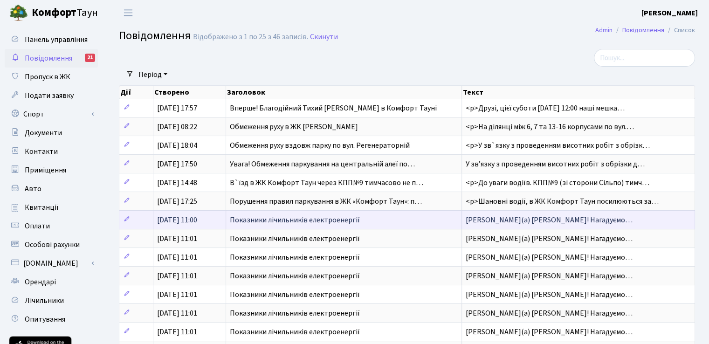  What do you see at coordinates (250, 37) in the screenshot?
I see `div: Відображено з 1 по 25 з 46 записів.` at bounding box center [250, 37].